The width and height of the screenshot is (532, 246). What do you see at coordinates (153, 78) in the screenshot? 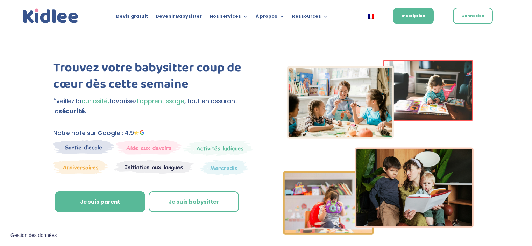
I see `h1: Trouvez votre babysitter coup de cœur dès cette semaine` at bounding box center [153, 78].